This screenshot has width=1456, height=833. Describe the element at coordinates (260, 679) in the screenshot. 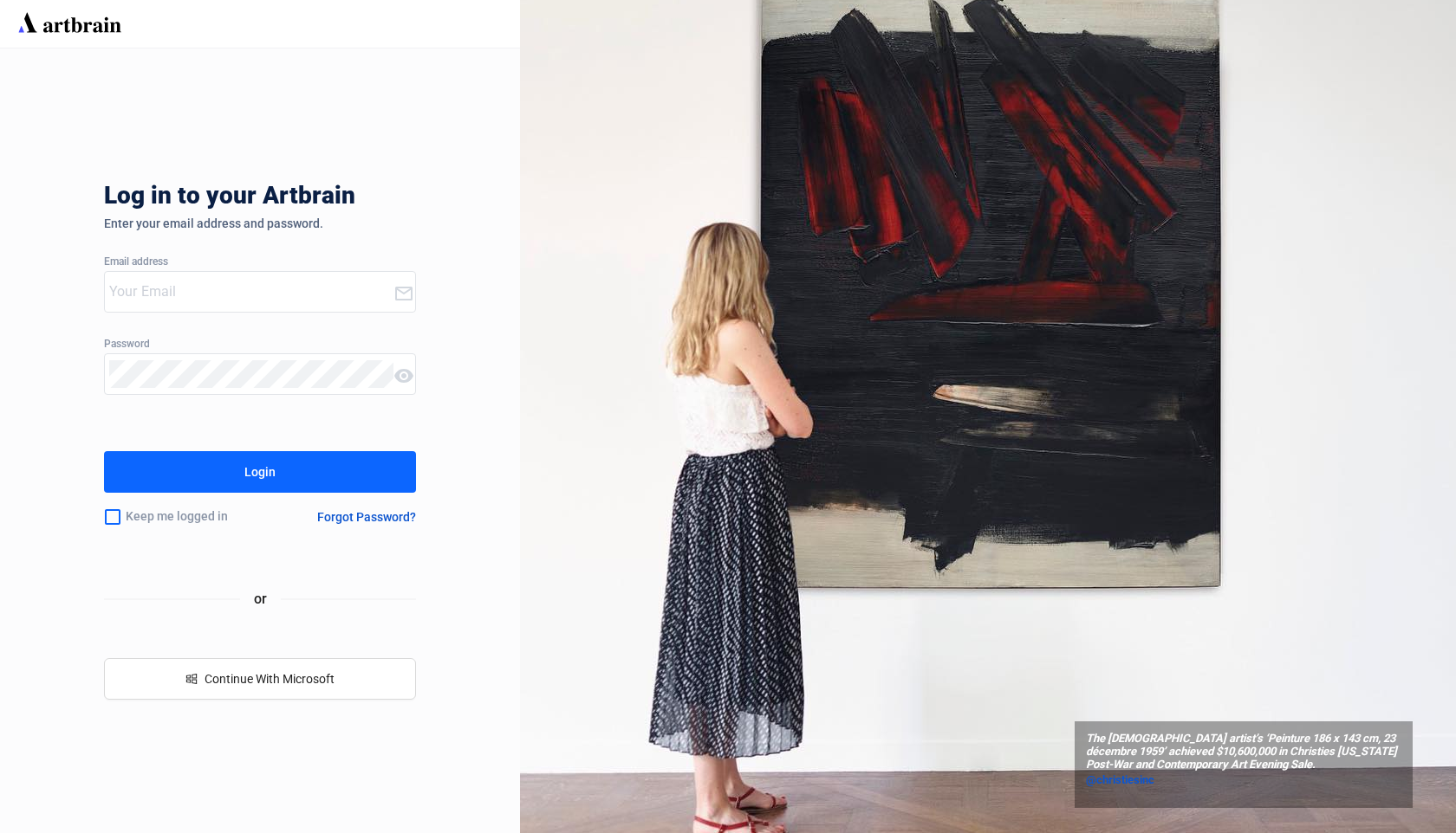

I see `button: windowsContinue With Microsoft` at that location.